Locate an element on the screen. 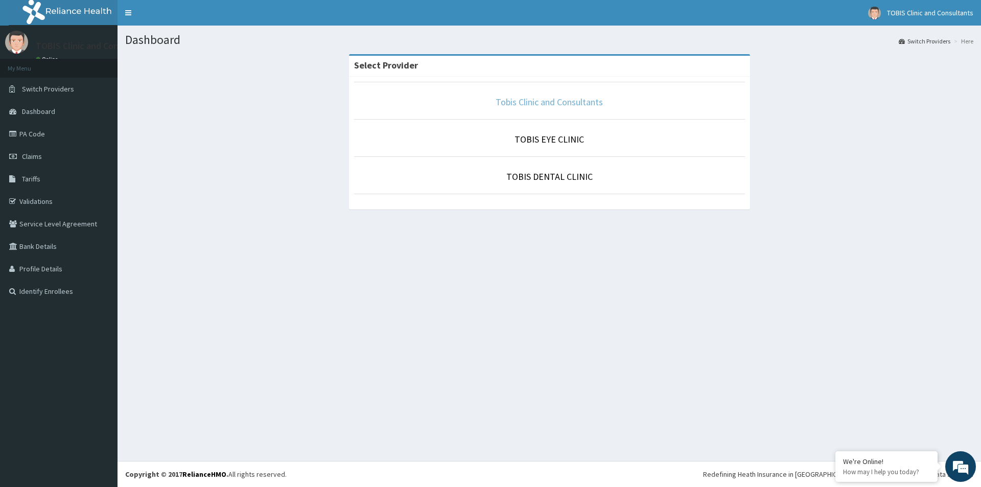 This screenshot has height=487, width=981. div: Minimize live chat window is located at coordinates (180, 17).